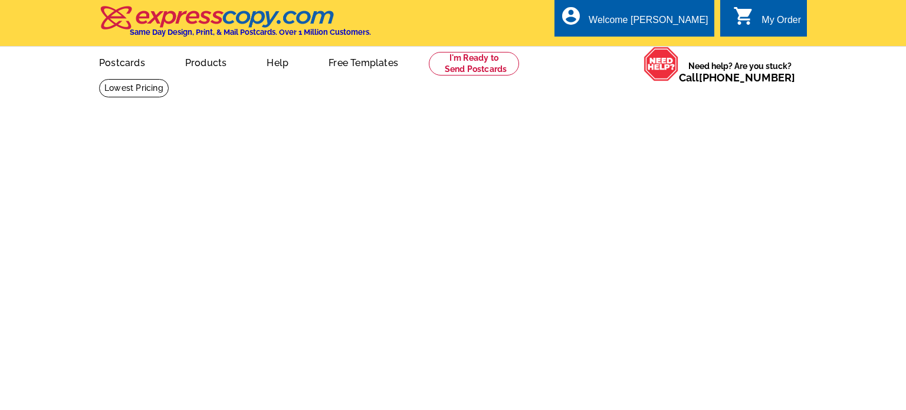 This screenshot has width=906, height=410. What do you see at coordinates (277, 61) in the screenshot?
I see `a: Help` at bounding box center [277, 61].